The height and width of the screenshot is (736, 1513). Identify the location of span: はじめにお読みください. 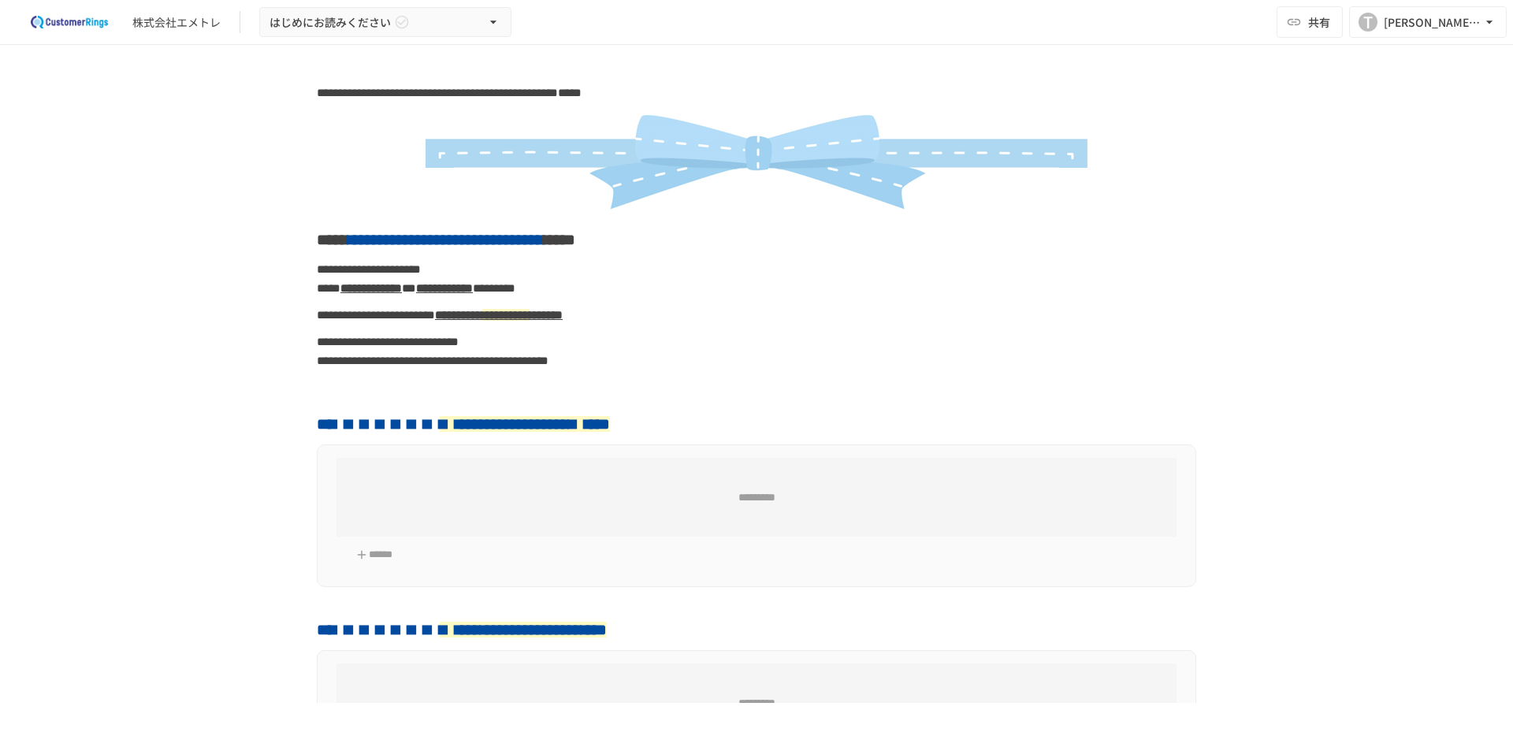
(330, 22).